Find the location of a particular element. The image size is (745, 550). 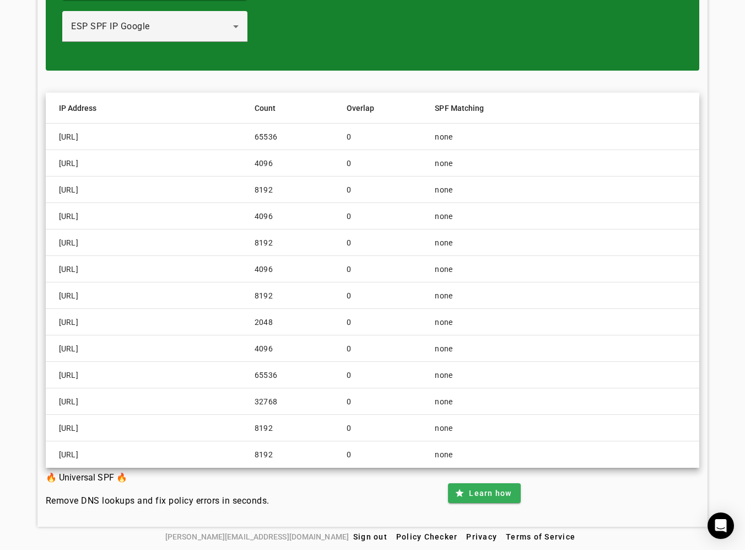

span: ESP SPF IP Google is located at coordinates (110, 26).